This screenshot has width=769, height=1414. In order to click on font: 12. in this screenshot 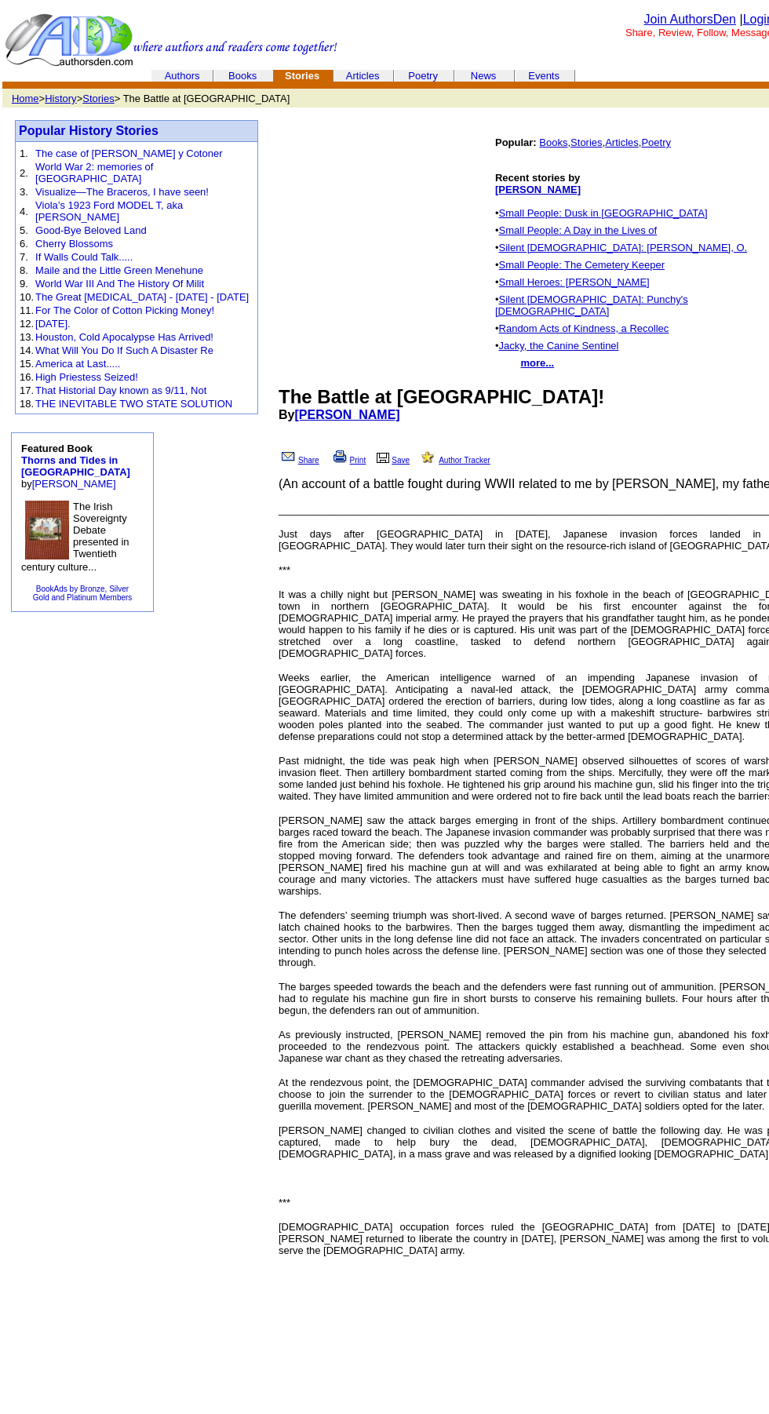, I will do `click(27, 323)`.